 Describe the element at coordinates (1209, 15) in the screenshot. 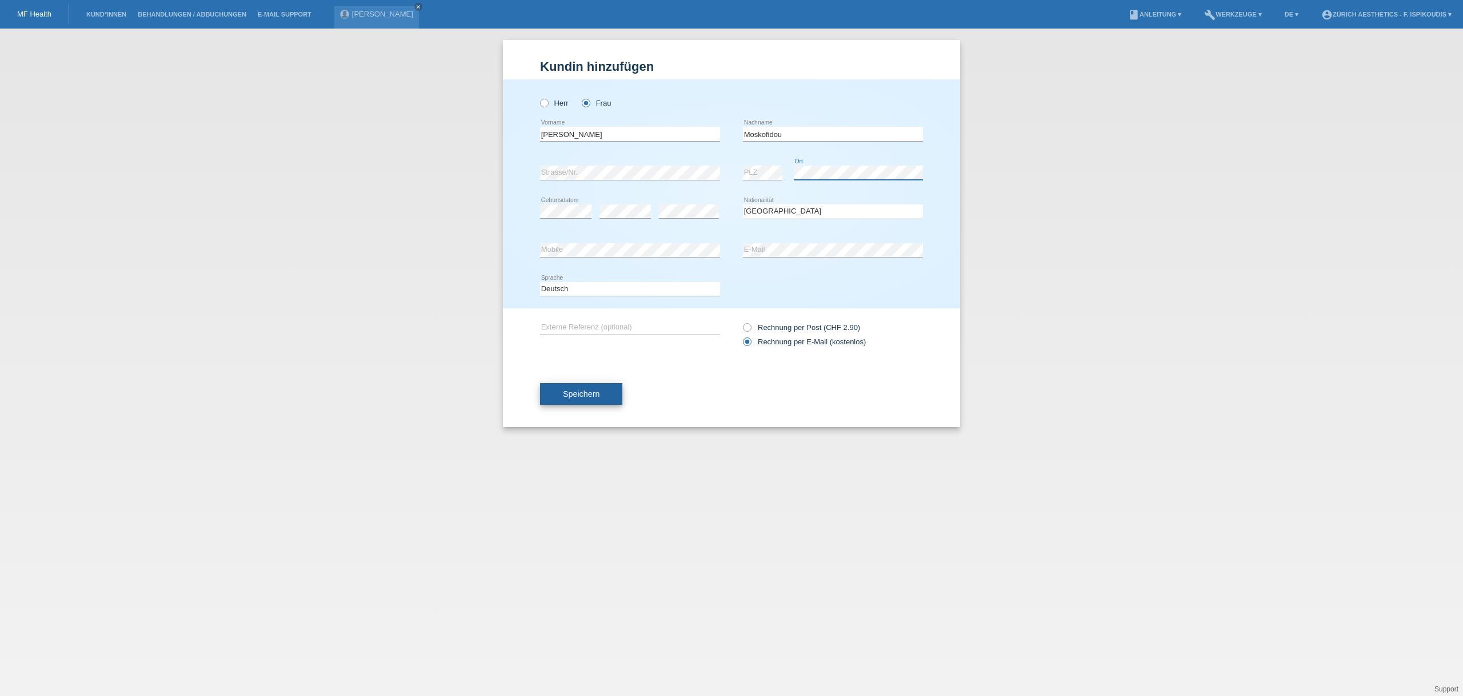

I see `i: build` at that location.